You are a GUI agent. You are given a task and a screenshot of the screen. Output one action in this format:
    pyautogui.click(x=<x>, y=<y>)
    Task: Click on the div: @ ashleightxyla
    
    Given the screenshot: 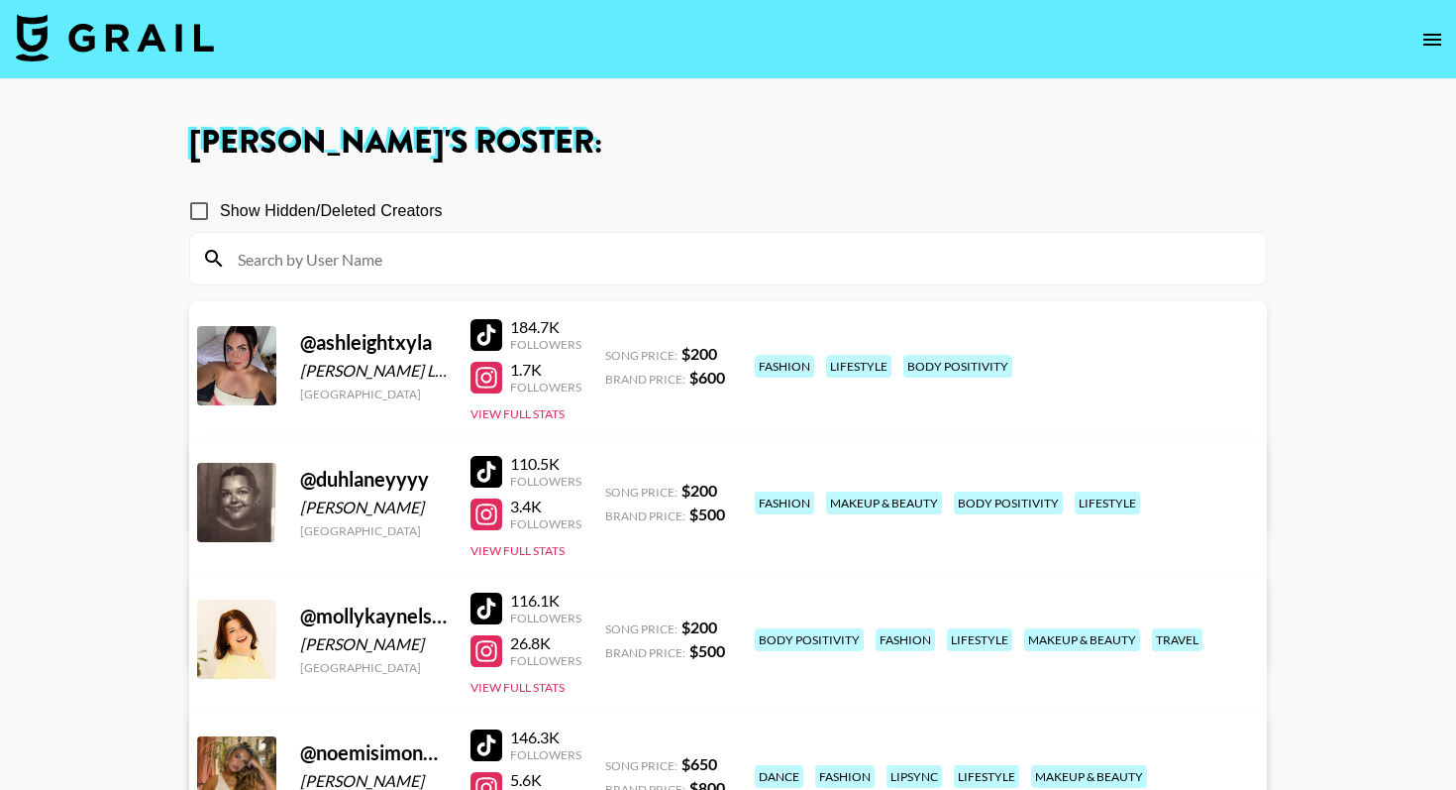 What is the action you would take?
    pyautogui.click(x=374, y=342)
    